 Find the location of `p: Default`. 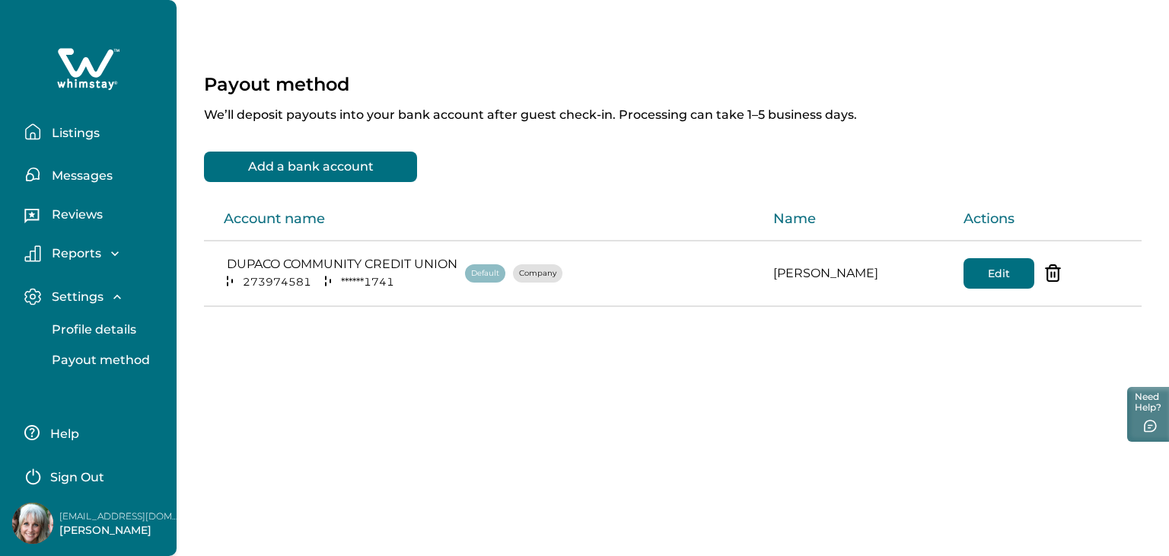

p: Default is located at coordinates (485, 273).